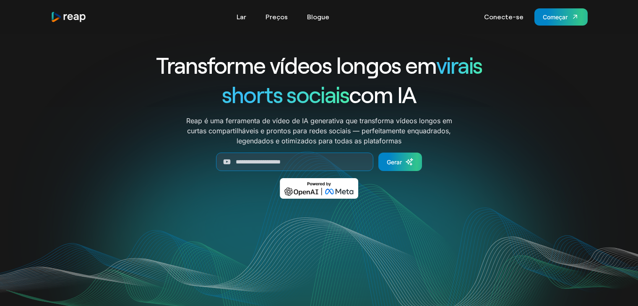  What do you see at coordinates (69, 17) in the screenshot?
I see `a: lar` at bounding box center [69, 17].